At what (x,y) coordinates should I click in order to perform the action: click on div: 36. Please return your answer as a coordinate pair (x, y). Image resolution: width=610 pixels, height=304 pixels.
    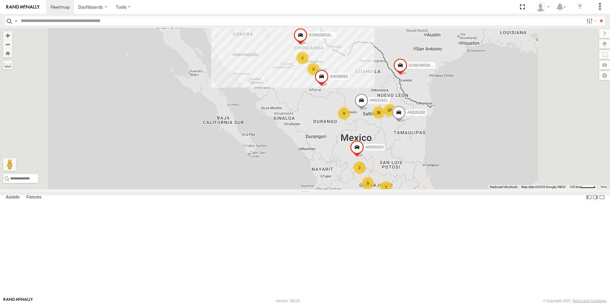
    Looking at the image, I should click on (379, 113).